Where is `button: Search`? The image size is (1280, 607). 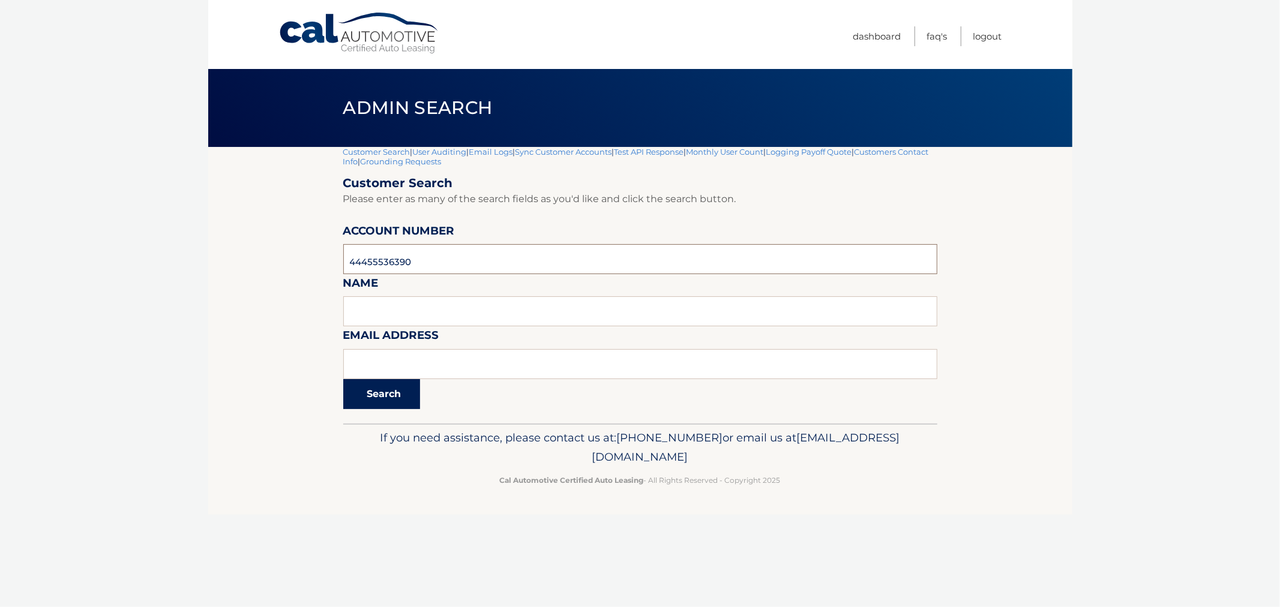 button: Search is located at coordinates (382, 394).